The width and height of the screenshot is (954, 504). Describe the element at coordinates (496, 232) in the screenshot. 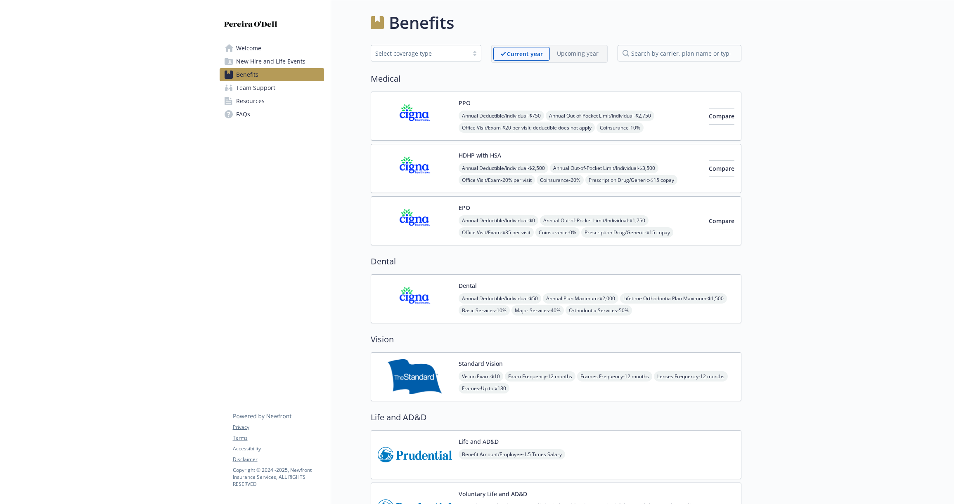

I see `span: Office Visit/Exam - $35 per visit` at that location.